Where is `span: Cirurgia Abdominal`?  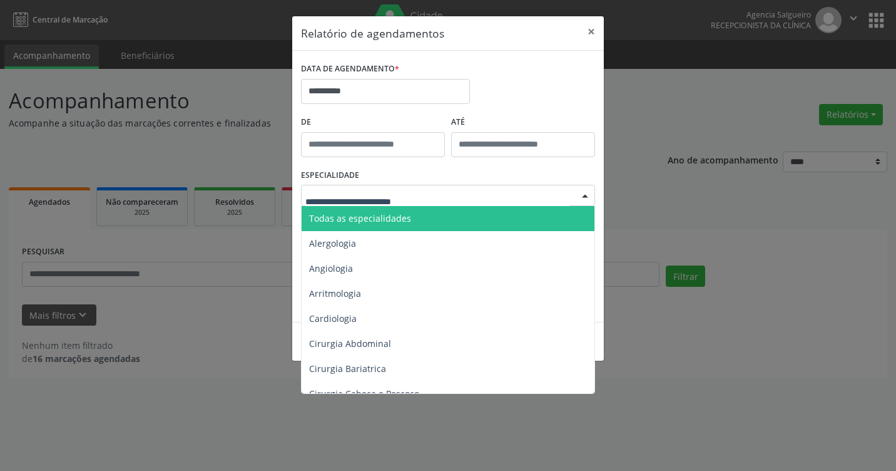 span: Cirurgia Abdominal is located at coordinates (350, 343).